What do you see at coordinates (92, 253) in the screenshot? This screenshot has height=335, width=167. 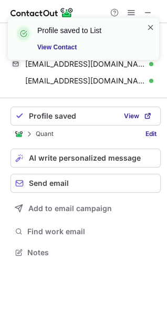 I see `span: Notes` at bounding box center [92, 253].